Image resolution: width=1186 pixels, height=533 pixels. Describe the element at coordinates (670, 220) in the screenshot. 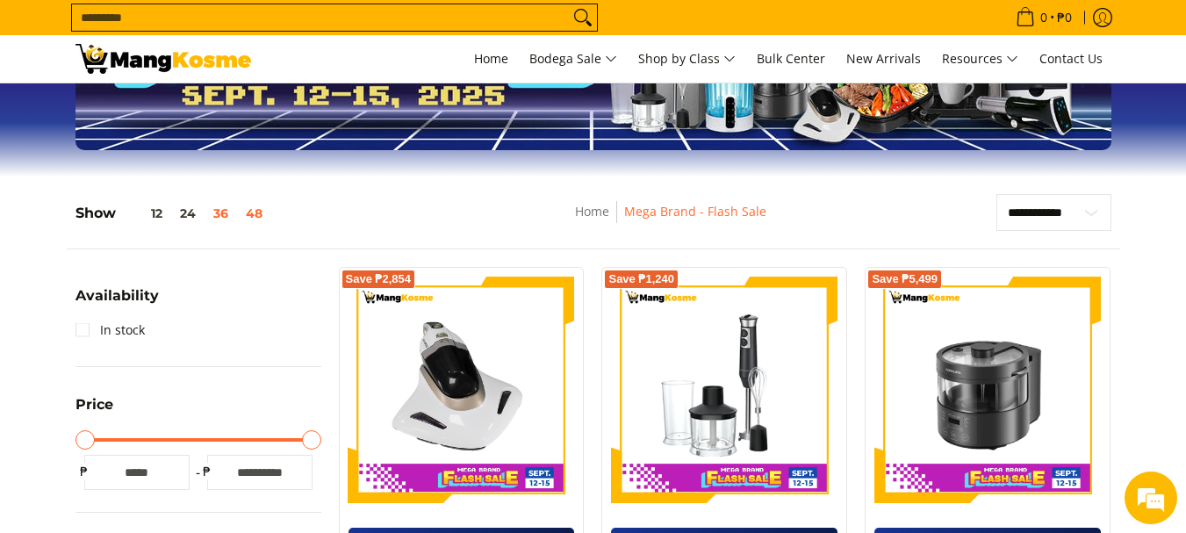

I see `nav: Breadcrumbs` at that location.